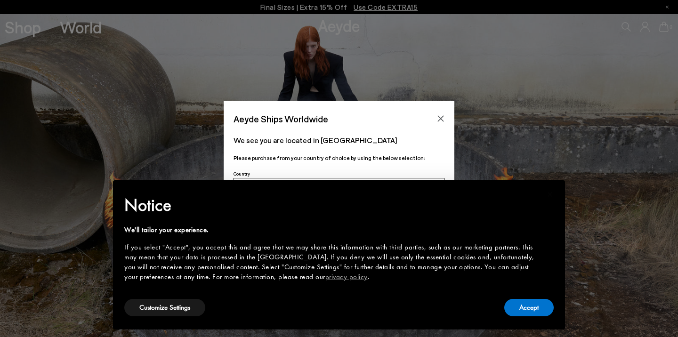 This screenshot has width=678, height=337. What do you see at coordinates (529, 307) in the screenshot?
I see `button: Accept` at bounding box center [529, 307].